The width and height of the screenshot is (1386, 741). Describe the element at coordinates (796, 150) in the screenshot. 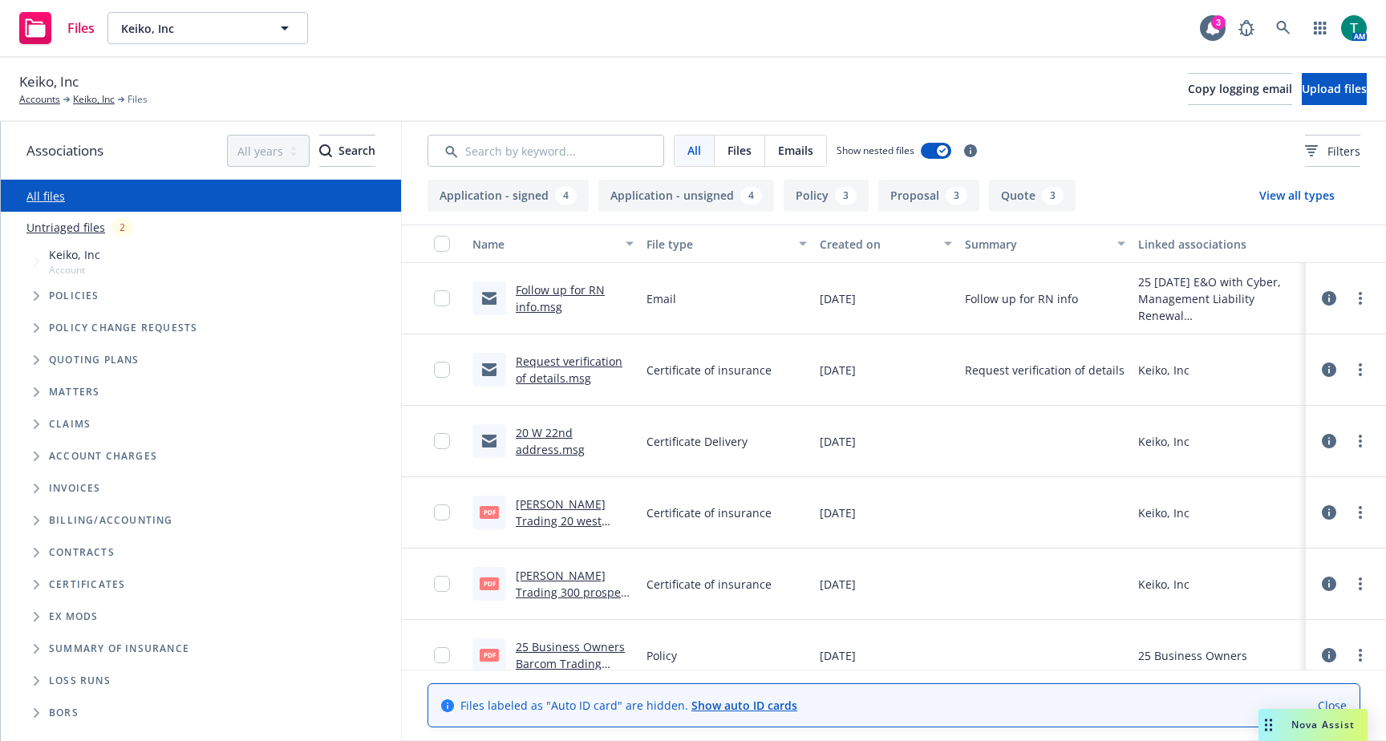

I see `span: Emails` at that location.